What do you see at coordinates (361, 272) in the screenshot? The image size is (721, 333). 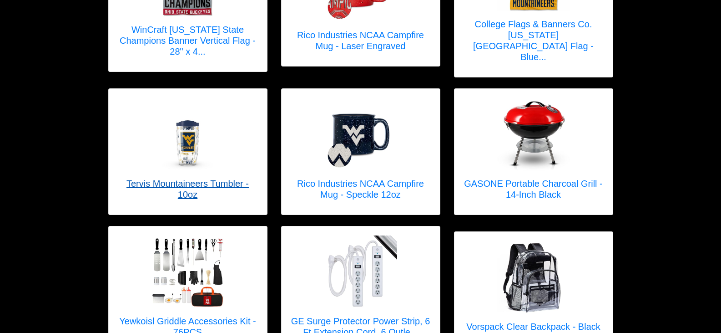 I see `img: GE Surge Protector Power Strip, 6 Ft Extension Cord, 6 Outlet Extender, 800 Joules, Flat Plug, Tw...` at bounding box center [361, 272].